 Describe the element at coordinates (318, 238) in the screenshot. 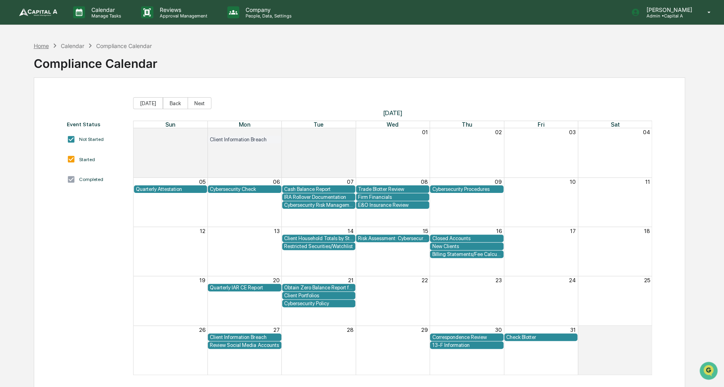

I see `div: Client Household Totals by State` at that location.